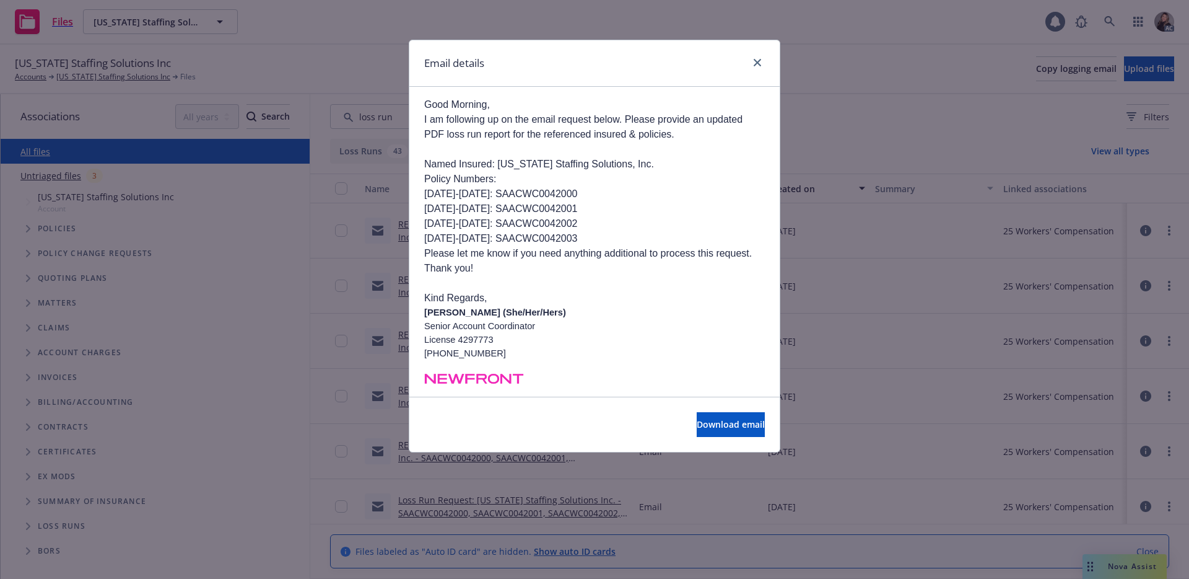 This screenshot has width=1189, height=579. What do you see at coordinates (731, 424) in the screenshot?
I see `span: Download email` at bounding box center [731, 424].